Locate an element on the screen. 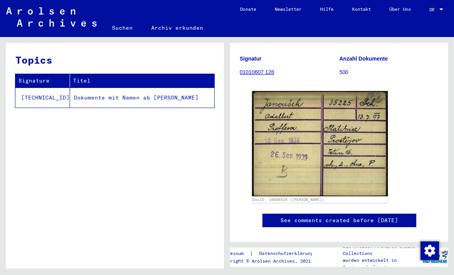  th: Titel is located at coordinates (142, 80).